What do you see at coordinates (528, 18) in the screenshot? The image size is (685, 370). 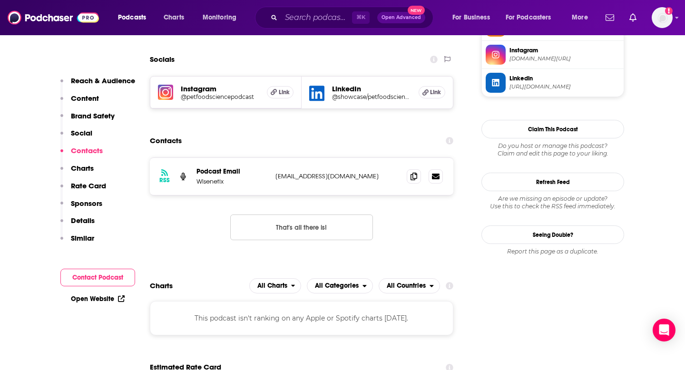 I see `span: For Podcasters` at bounding box center [528, 18].